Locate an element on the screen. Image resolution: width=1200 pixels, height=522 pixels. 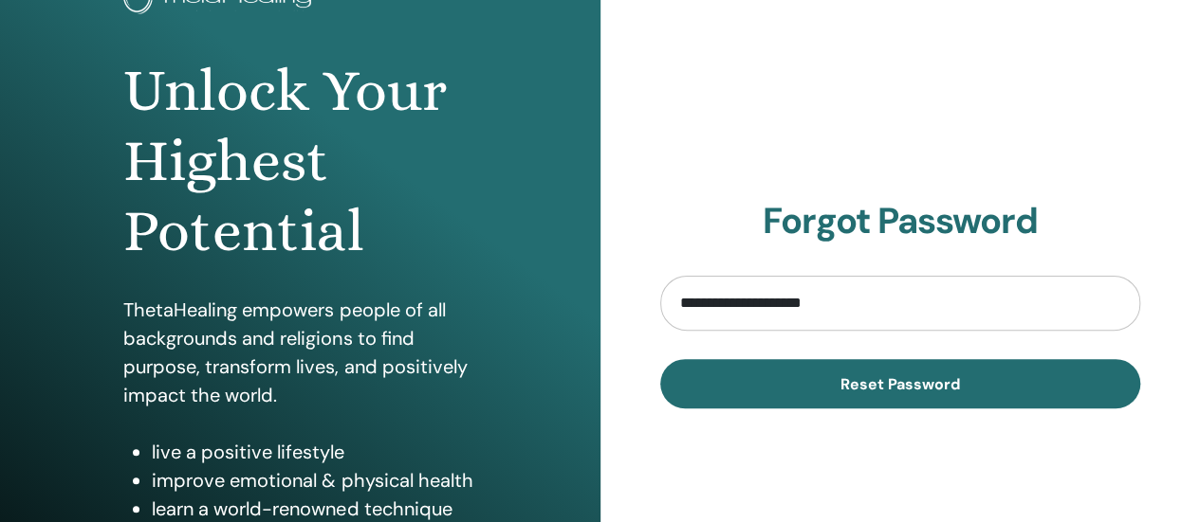
span: Reset Password is located at coordinates (900, 384).